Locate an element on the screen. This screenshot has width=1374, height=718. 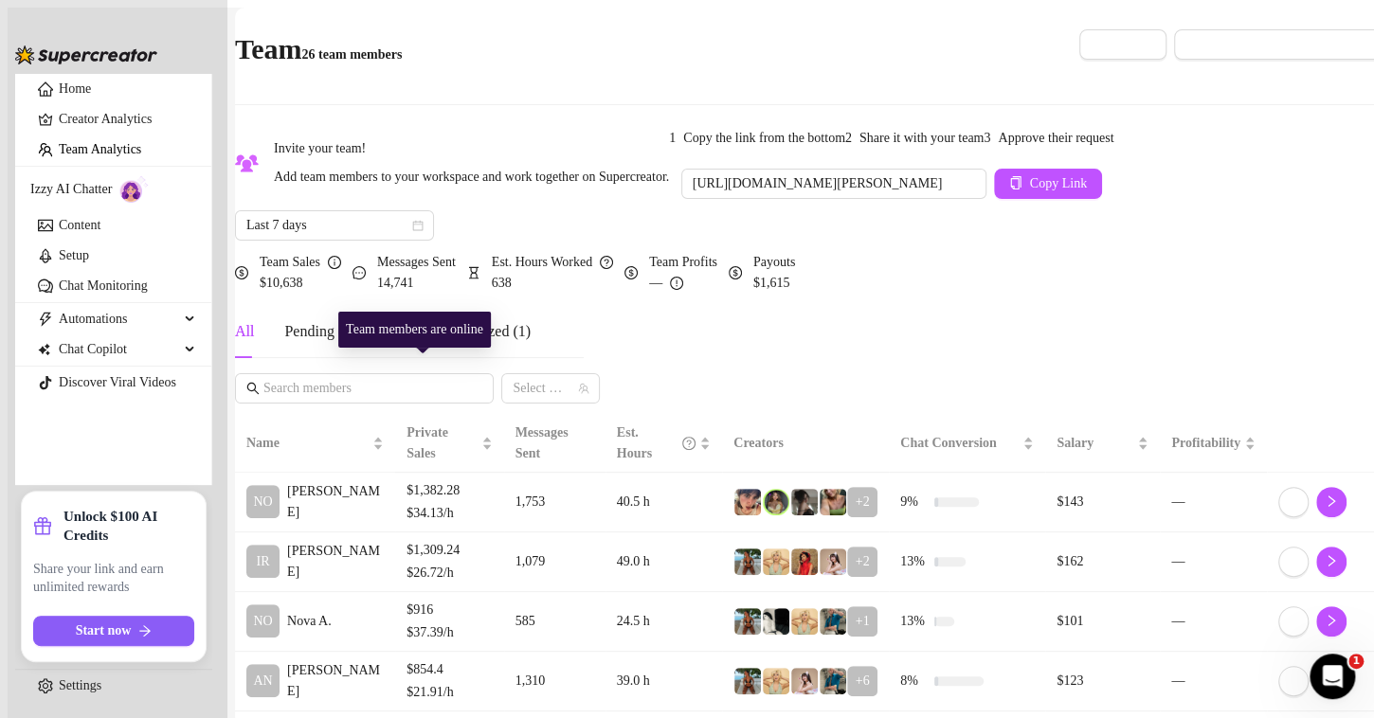
div: $101 is located at coordinates (1102, 621).